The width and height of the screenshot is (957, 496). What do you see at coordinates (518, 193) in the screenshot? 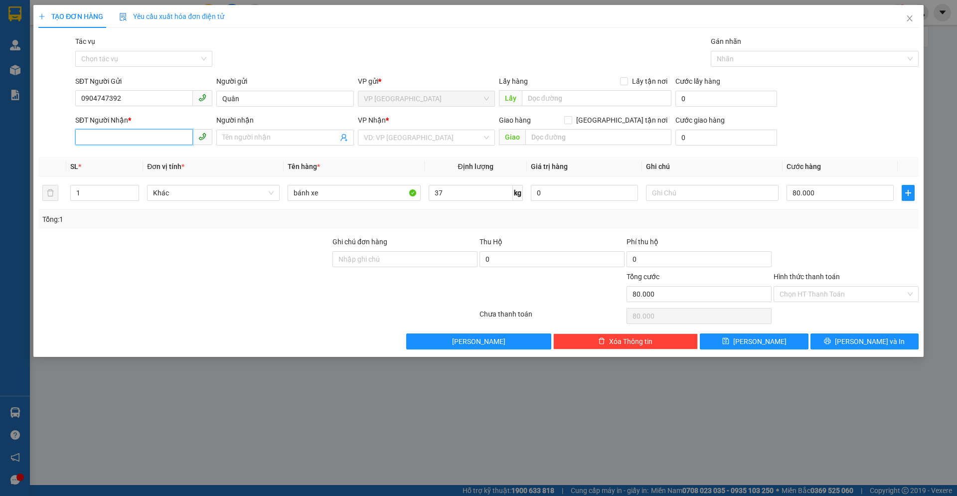
I see `span: kg` at bounding box center [518, 193].